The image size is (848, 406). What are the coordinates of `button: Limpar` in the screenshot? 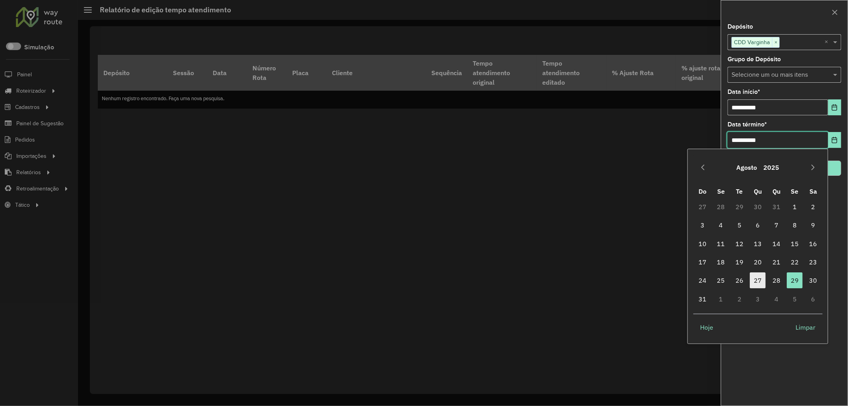 It's located at (806, 327).